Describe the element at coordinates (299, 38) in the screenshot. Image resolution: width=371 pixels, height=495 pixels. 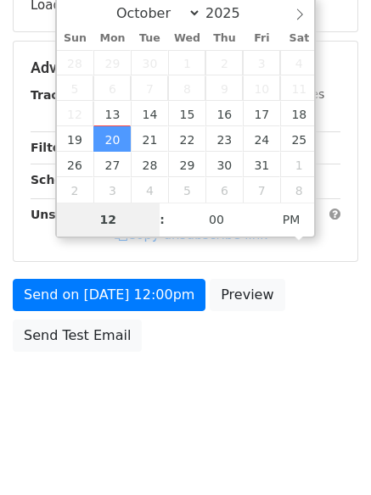
I see `span: Sat` at that location.